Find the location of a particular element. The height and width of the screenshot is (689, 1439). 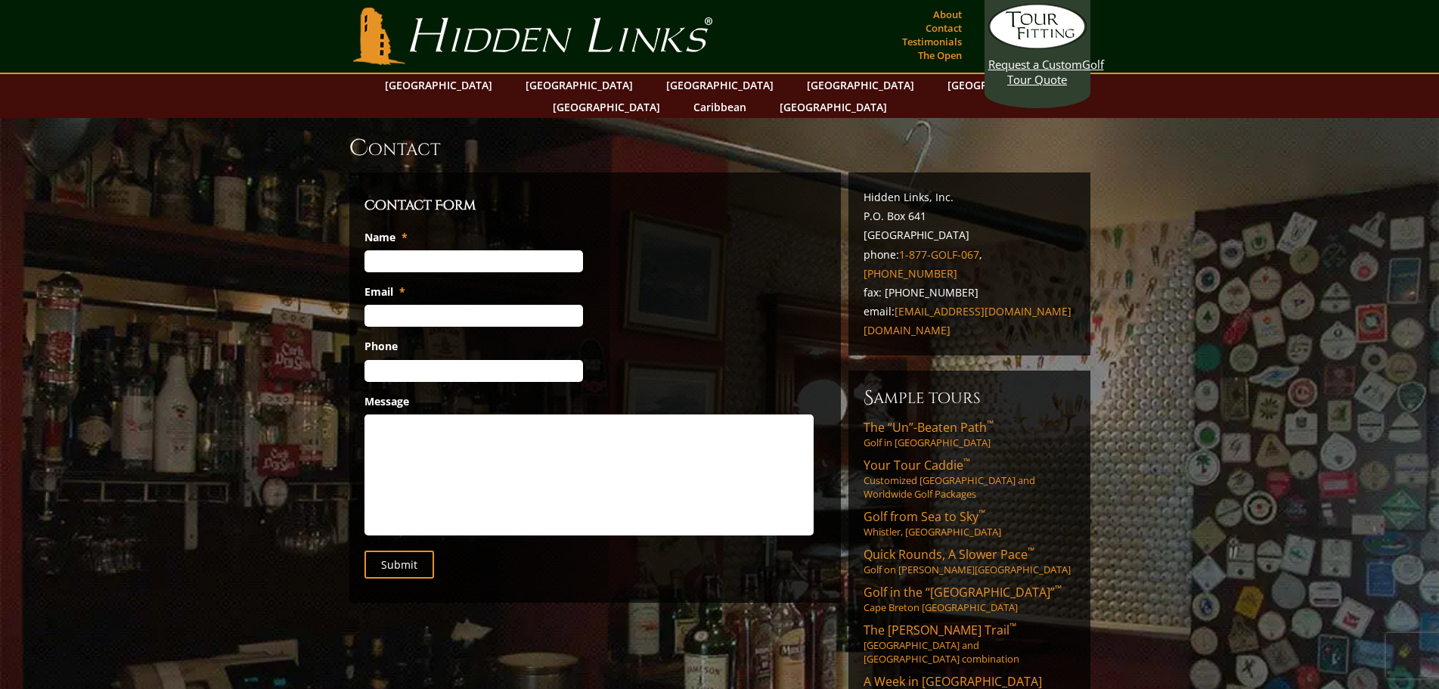

label: Email is located at coordinates (385, 292).